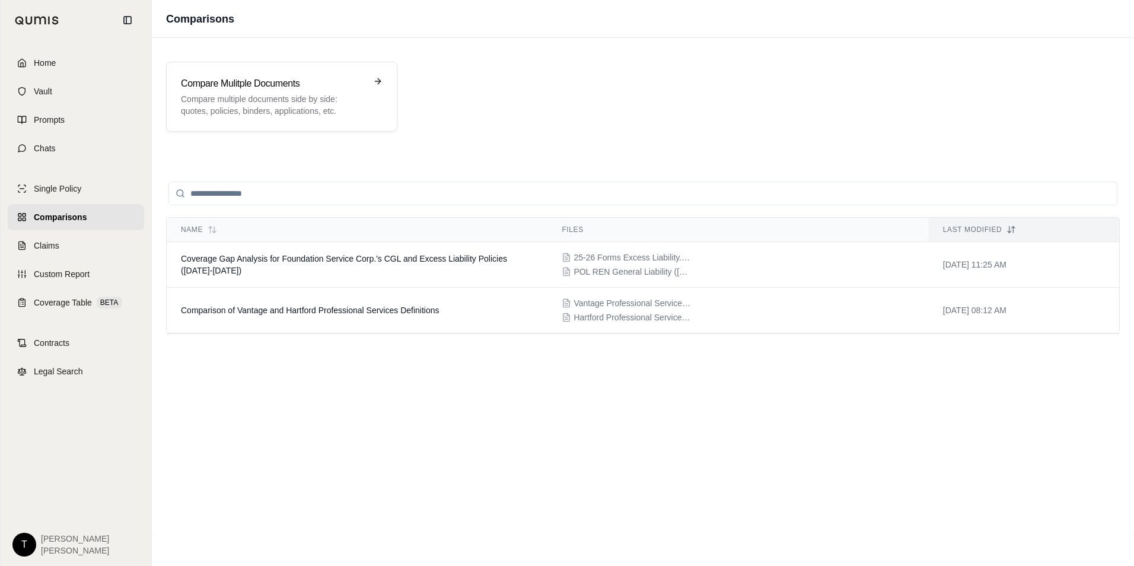 The height and width of the screenshot is (566, 1134). What do you see at coordinates (357, 230) in the screenshot?
I see `div: Name` at bounding box center [357, 230].